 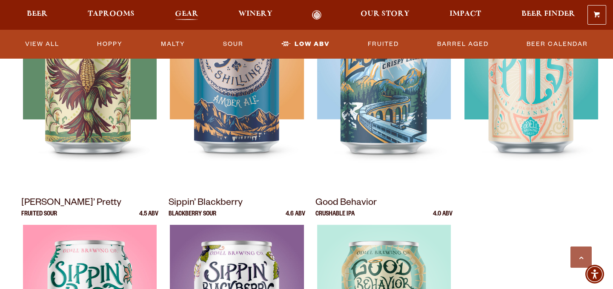 What do you see at coordinates (385, 15) in the screenshot?
I see `a: Our Story` at bounding box center [385, 15].